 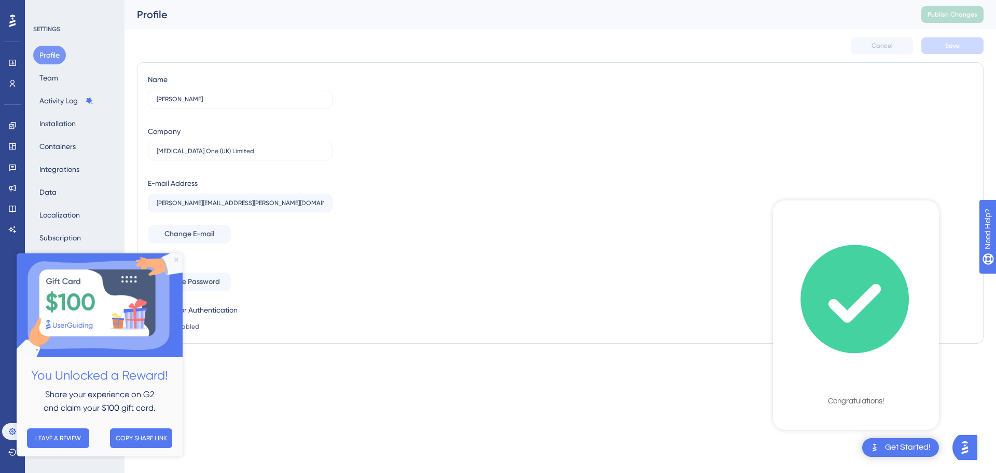 I want to click on div: E-mail Address, so click(x=173, y=183).